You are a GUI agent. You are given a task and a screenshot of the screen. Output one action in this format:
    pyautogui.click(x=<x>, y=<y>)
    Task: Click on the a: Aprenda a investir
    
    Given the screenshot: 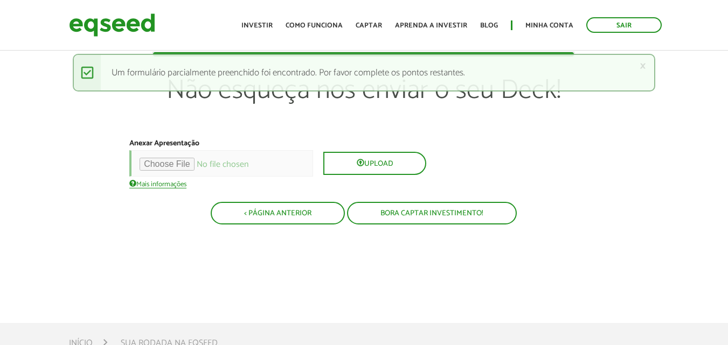 What is the action you would take?
    pyautogui.click(x=431, y=25)
    